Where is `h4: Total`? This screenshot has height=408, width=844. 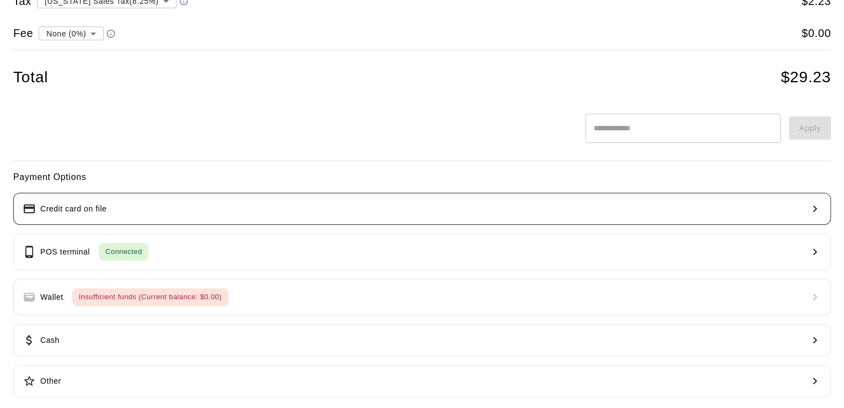
h4: Total is located at coordinates (30, 77).